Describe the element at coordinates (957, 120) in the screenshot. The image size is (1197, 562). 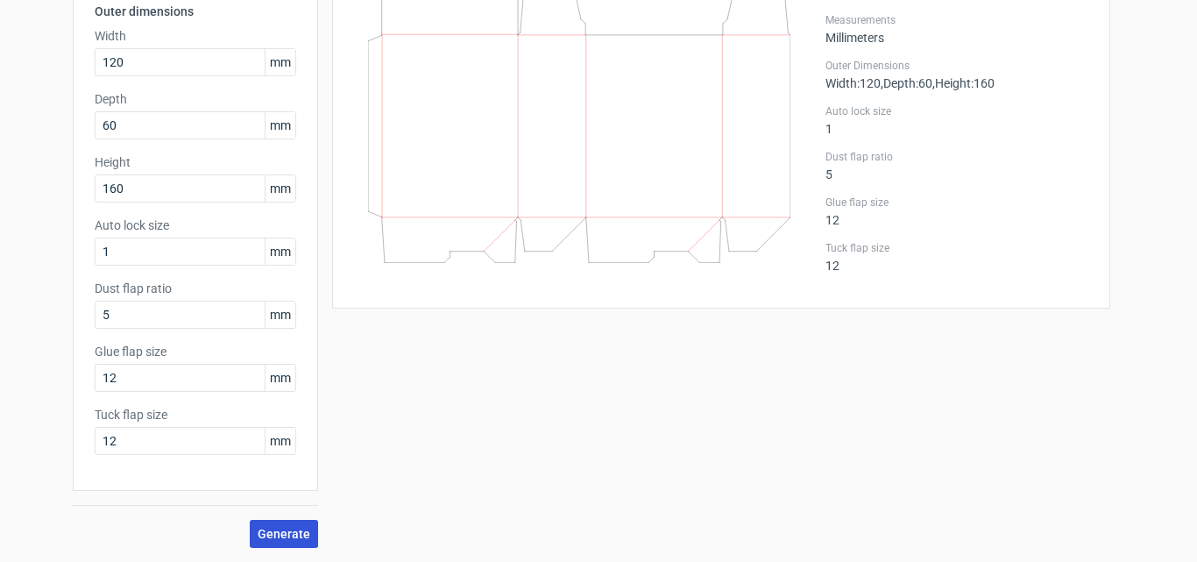
I see `div: 1` at that location.